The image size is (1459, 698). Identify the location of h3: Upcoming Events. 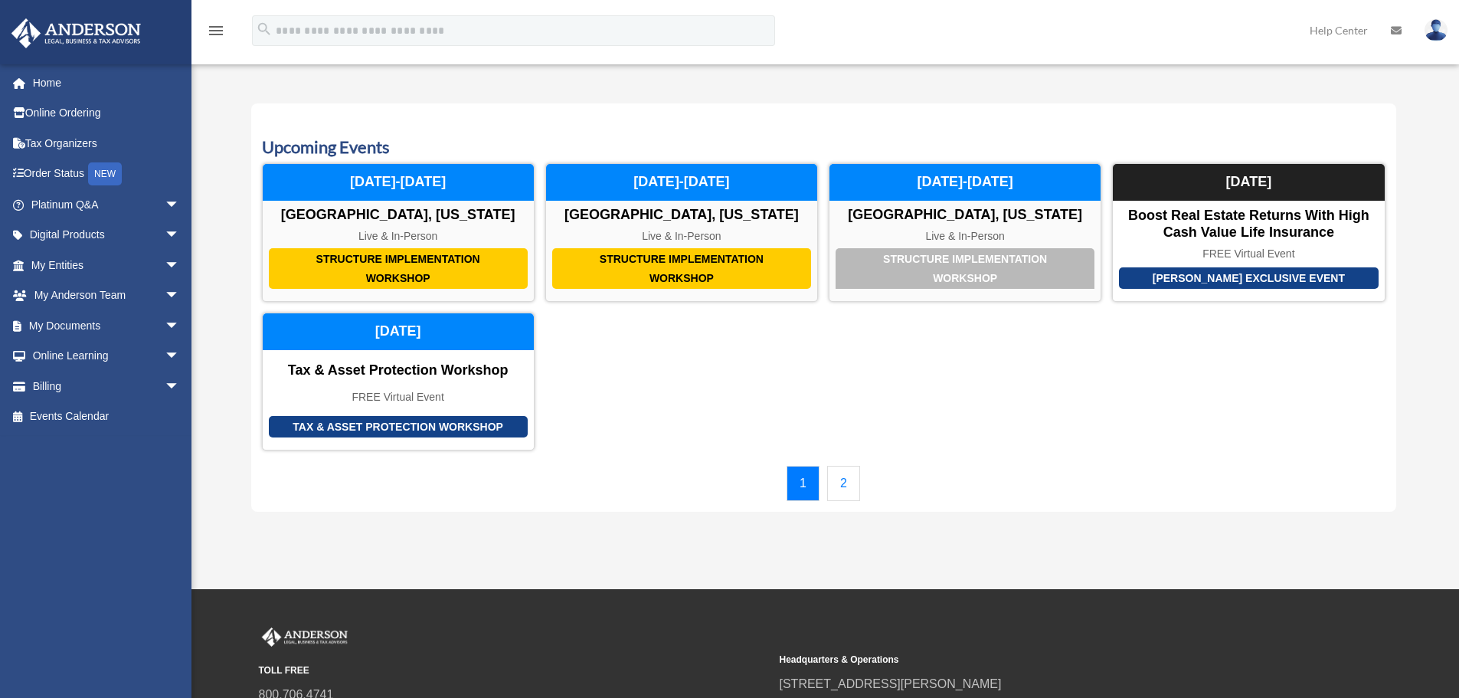
(823, 147).